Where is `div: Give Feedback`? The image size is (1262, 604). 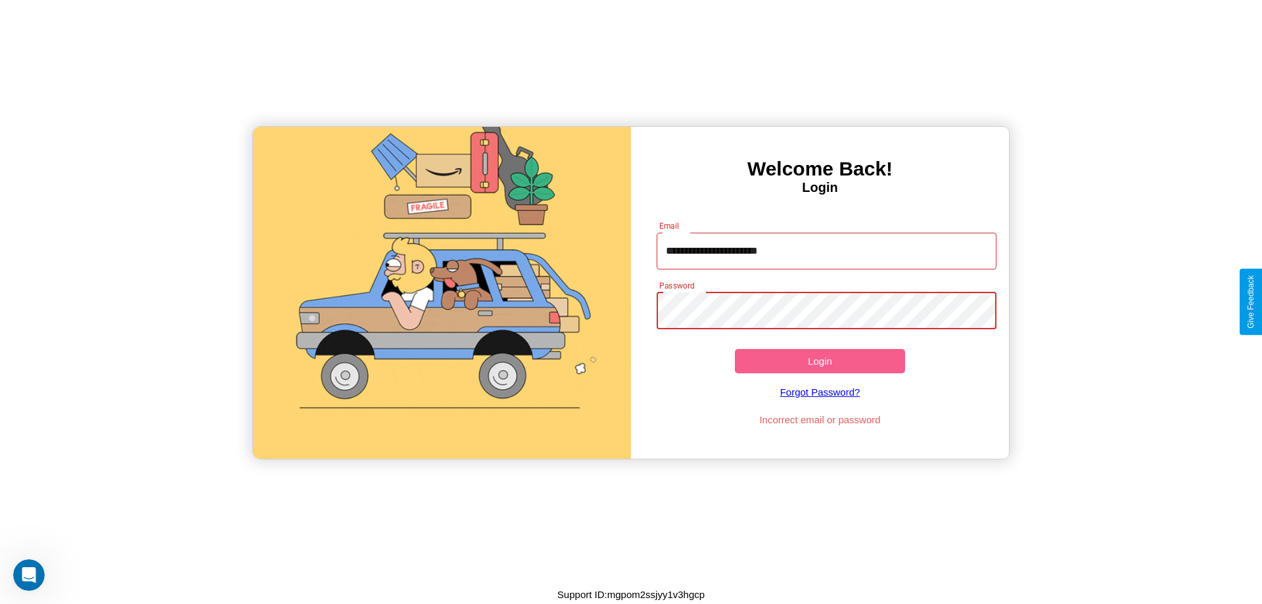 div: Give Feedback is located at coordinates (1251, 302).